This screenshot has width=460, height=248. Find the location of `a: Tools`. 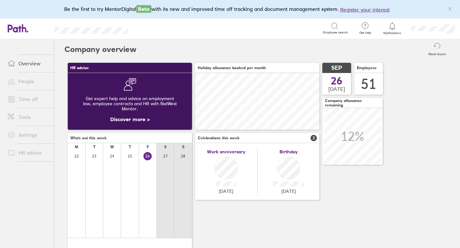

a: Tools is located at coordinates (28, 117).